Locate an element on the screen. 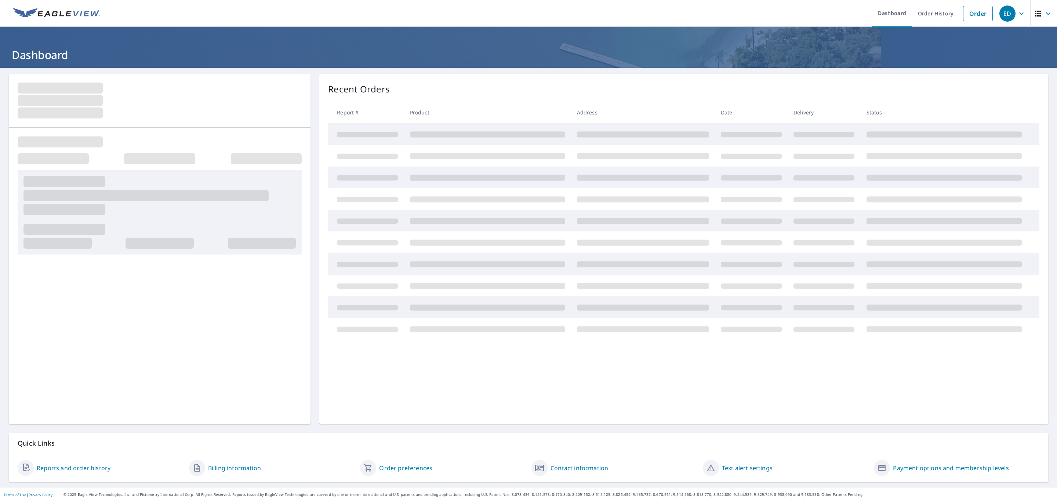  a: Privacy Policy is located at coordinates (40, 495).